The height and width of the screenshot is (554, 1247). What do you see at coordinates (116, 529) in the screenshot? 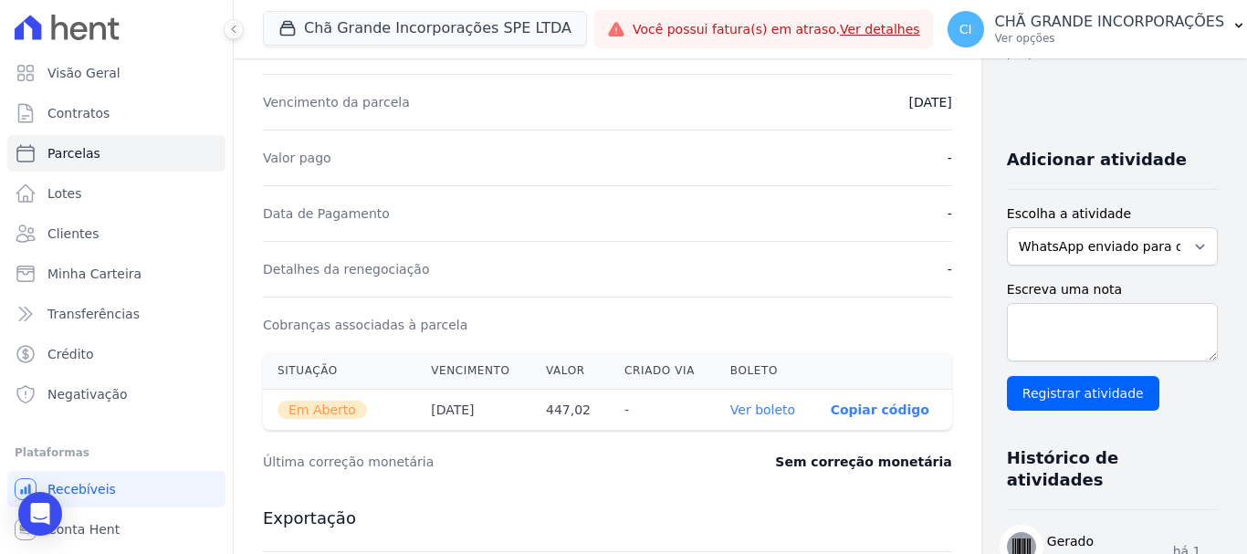
I see `a: Conta Hent` at bounding box center [116, 529].